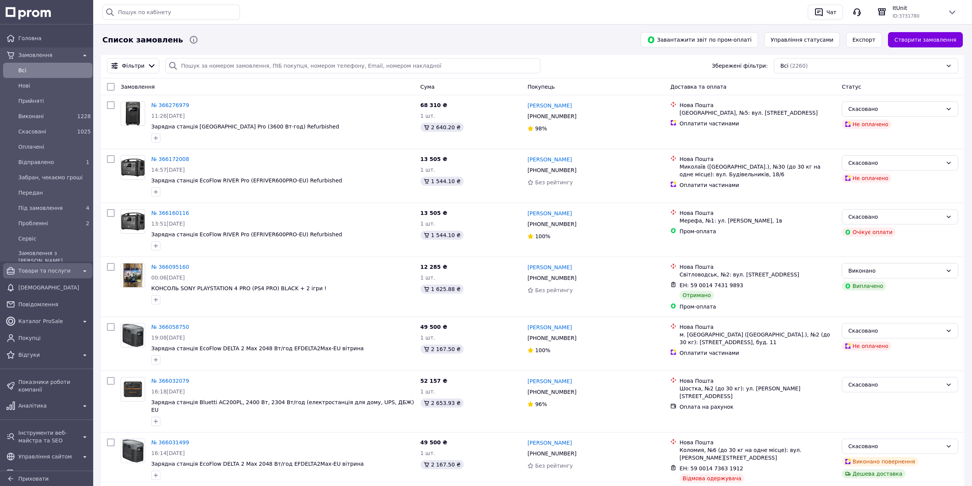  What do you see at coordinates (87, 223) in the screenshot?
I see `span: 2` at bounding box center [87, 223].